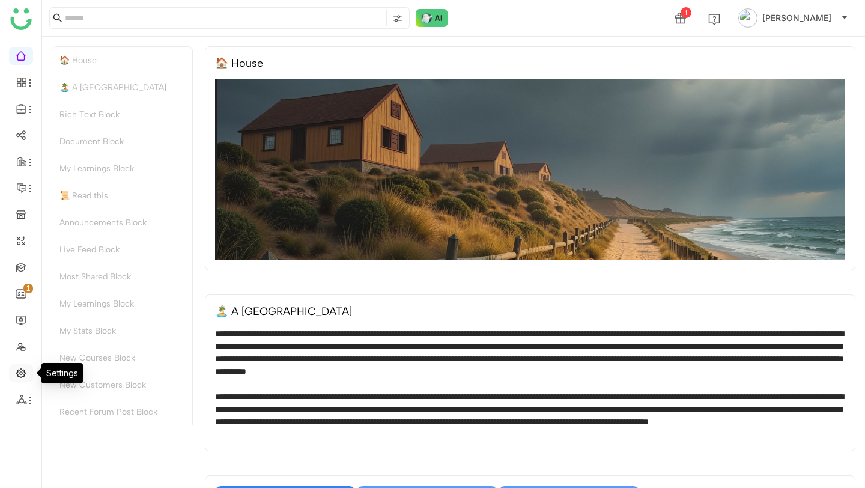 The height and width of the screenshot is (488, 865). I want to click on div: Recent Forum Post Block, so click(122, 412).